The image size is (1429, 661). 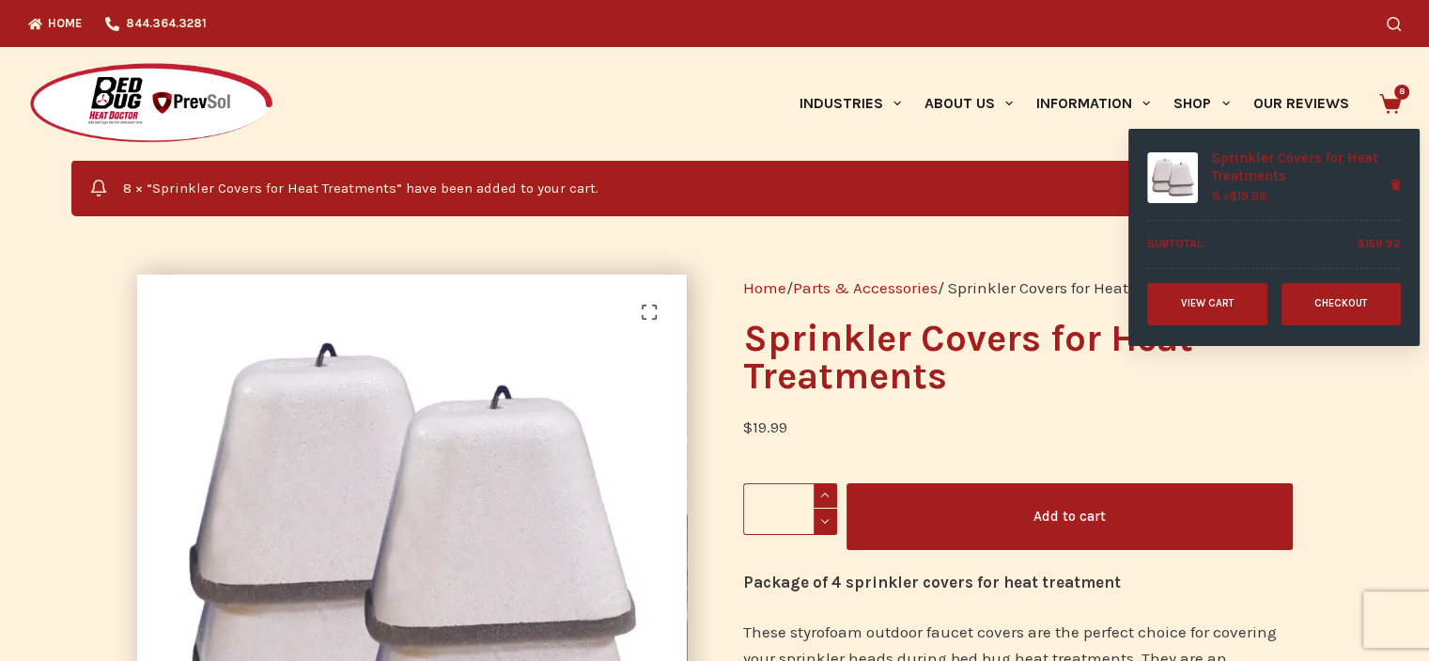 What do you see at coordinates (1301, 103) in the screenshot?
I see `a: Our Reviews` at bounding box center [1301, 103].